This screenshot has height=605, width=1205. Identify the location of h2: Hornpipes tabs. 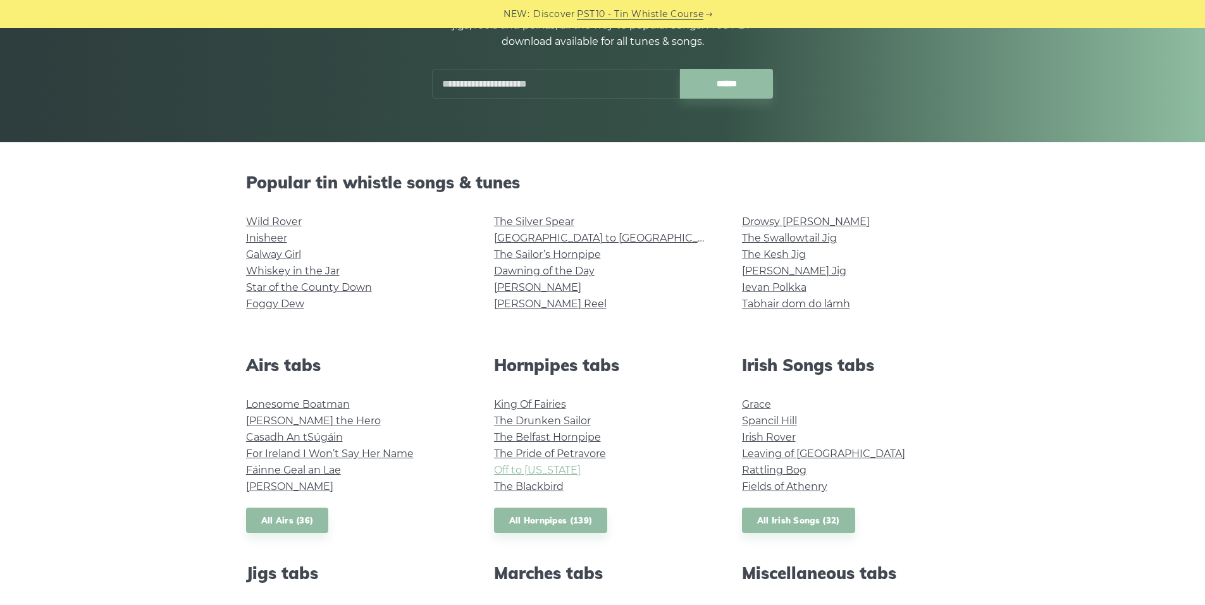
(603, 365).